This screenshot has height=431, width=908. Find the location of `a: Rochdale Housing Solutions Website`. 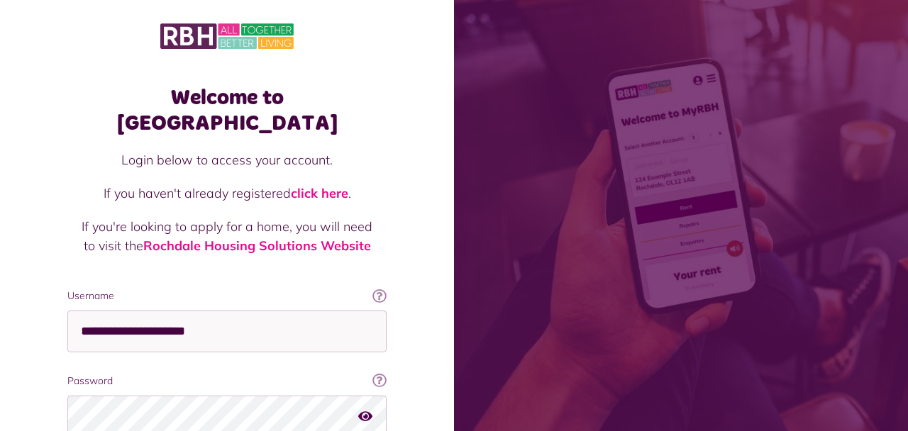

a: Rochdale Housing Solutions Website is located at coordinates (257, 245).